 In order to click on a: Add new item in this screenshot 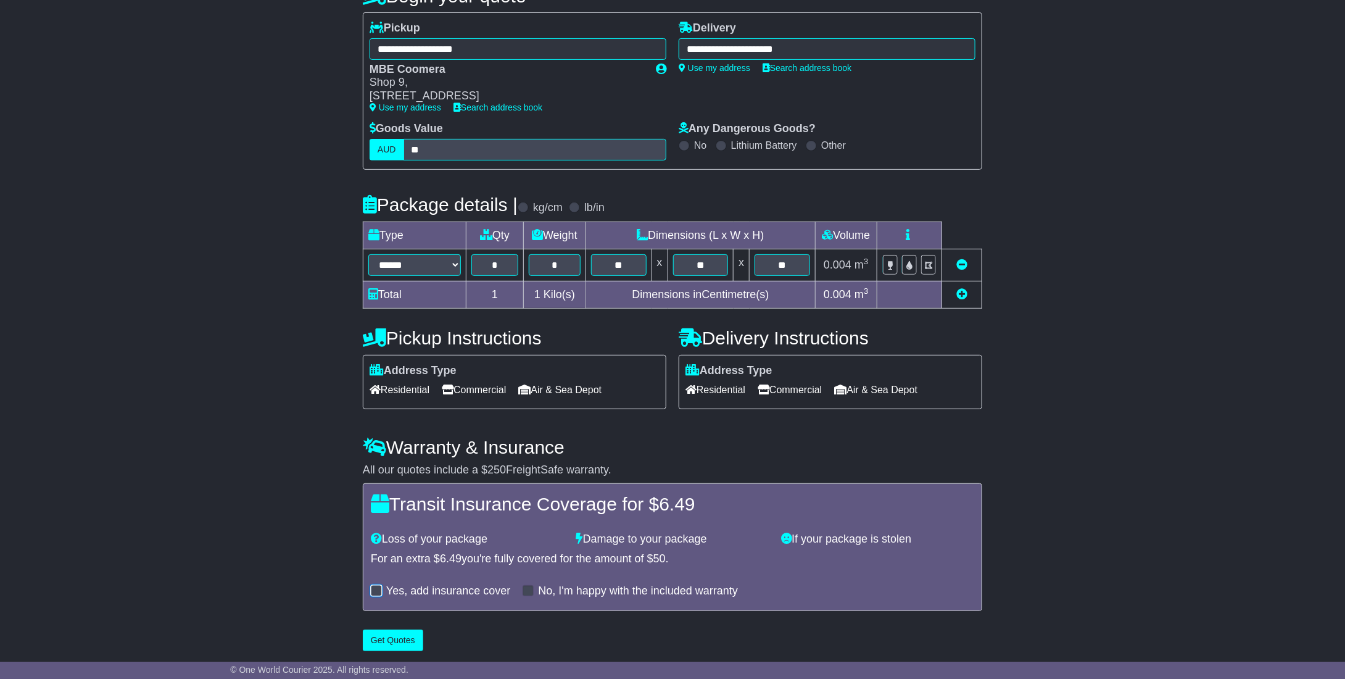, I will do `click(962, 294)`.